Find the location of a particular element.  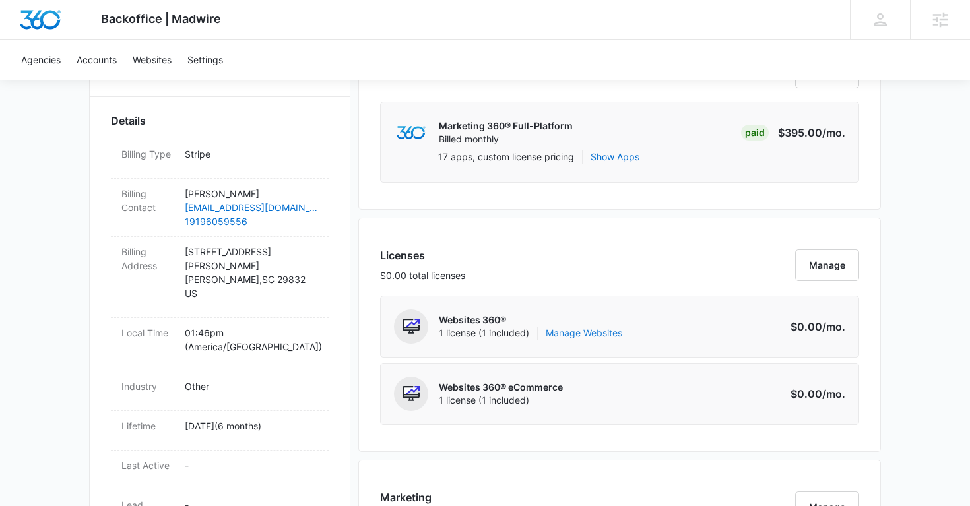

p: $0.00 total licenses is located at coordinates (422, 275).